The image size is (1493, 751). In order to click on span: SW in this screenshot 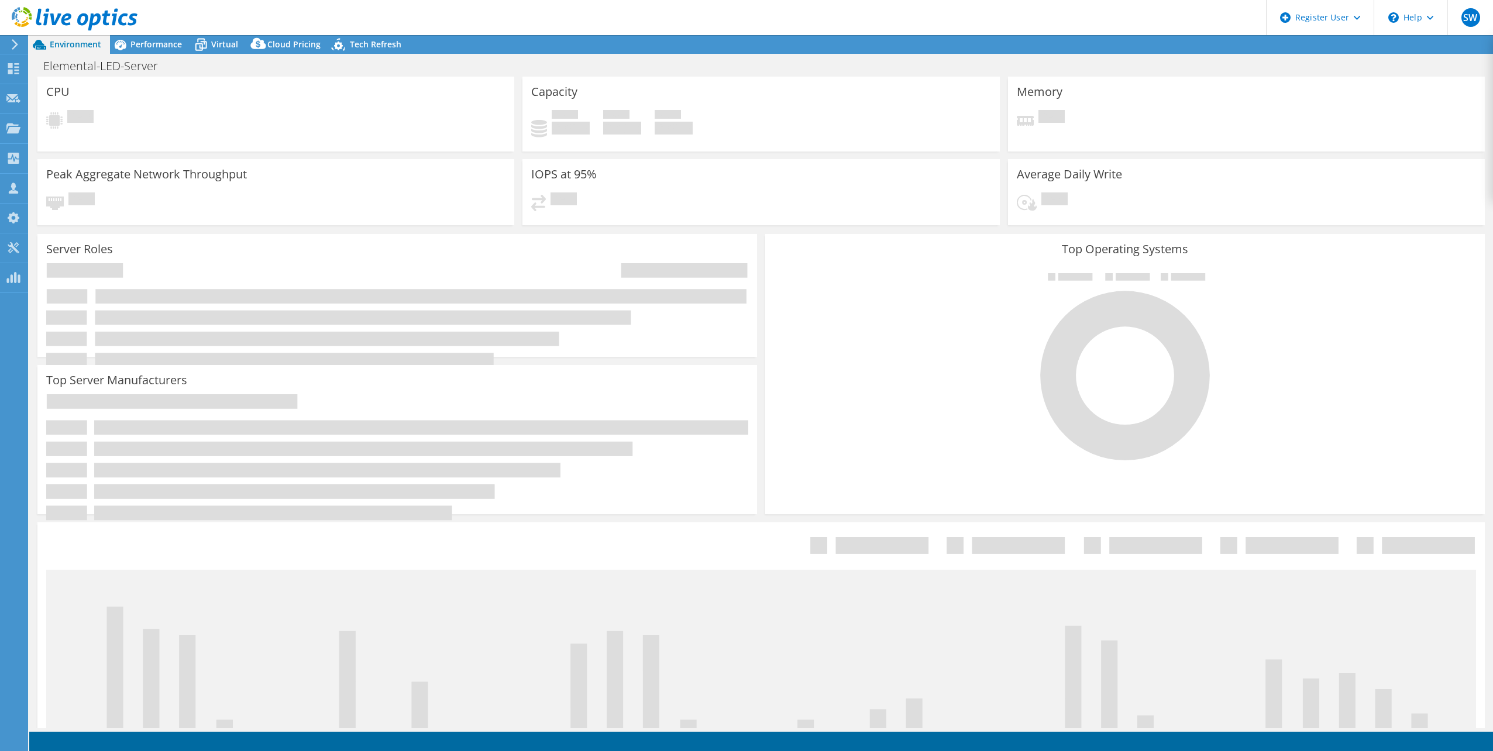, I will do `click(1471, 18)`.